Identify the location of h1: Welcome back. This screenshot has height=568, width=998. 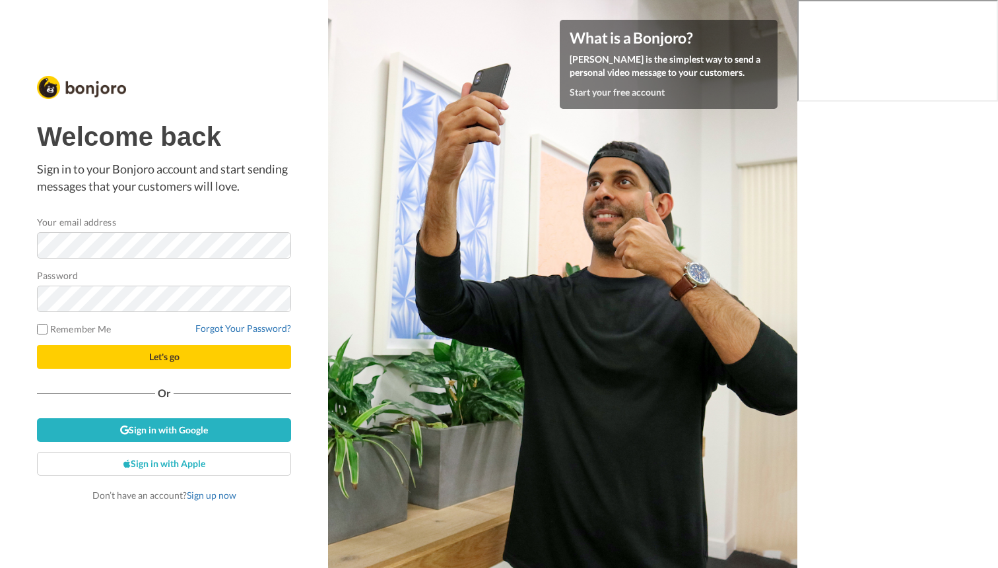
(164, 137).